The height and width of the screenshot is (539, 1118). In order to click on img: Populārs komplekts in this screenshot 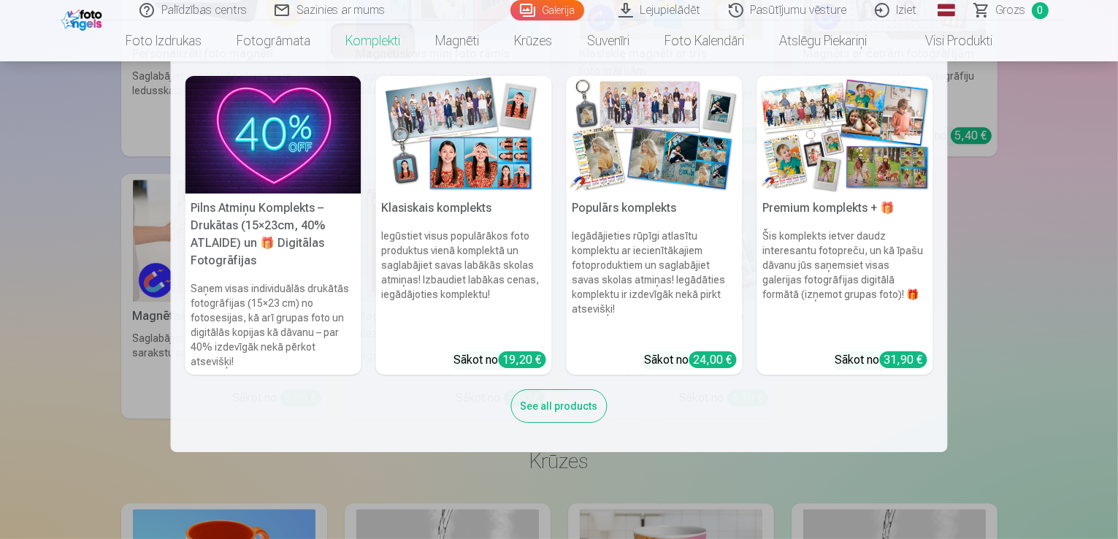, I will do `click(654, 134)`.